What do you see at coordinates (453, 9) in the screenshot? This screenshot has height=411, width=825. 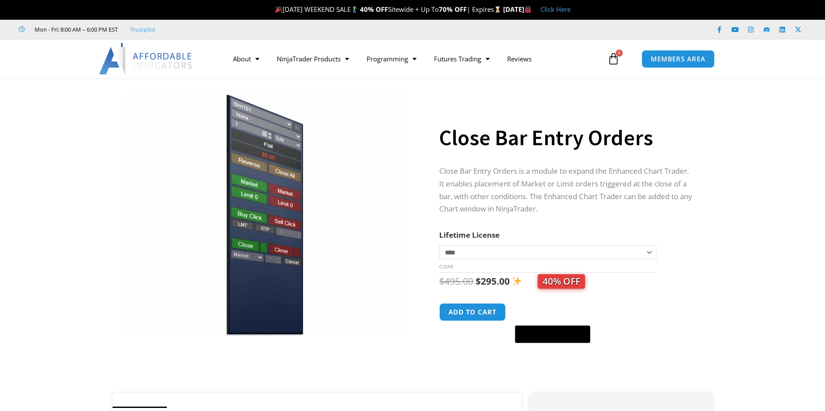 I see `strong: 70% OFF` at bounding box center [453, 9].